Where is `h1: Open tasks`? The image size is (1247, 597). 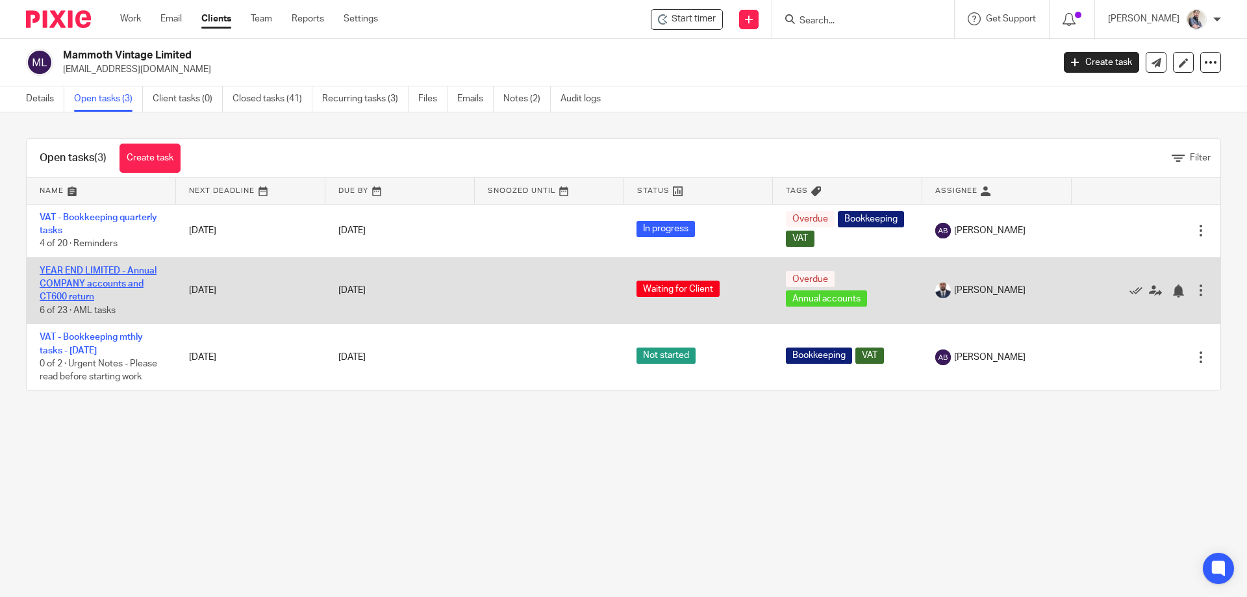
h1: Open tasks is located at coordinates (73, 158).